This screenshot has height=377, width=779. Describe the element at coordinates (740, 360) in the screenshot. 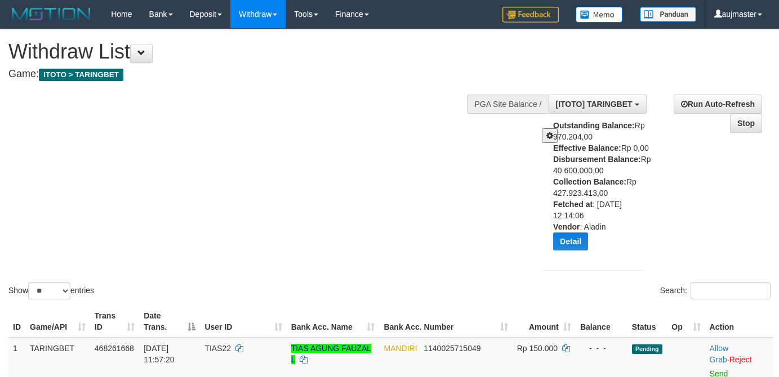

I see `a: Reject` at that location.